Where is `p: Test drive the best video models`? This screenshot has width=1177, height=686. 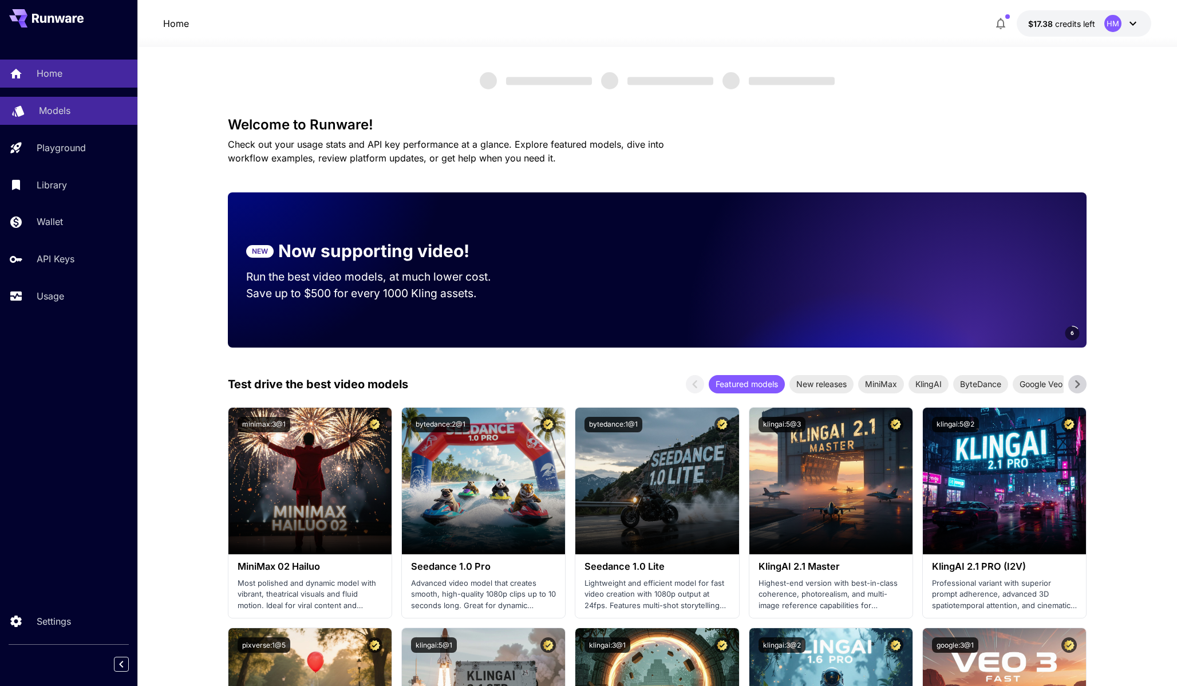 p: Test drive the best video models is located at coordinates (318, 384).